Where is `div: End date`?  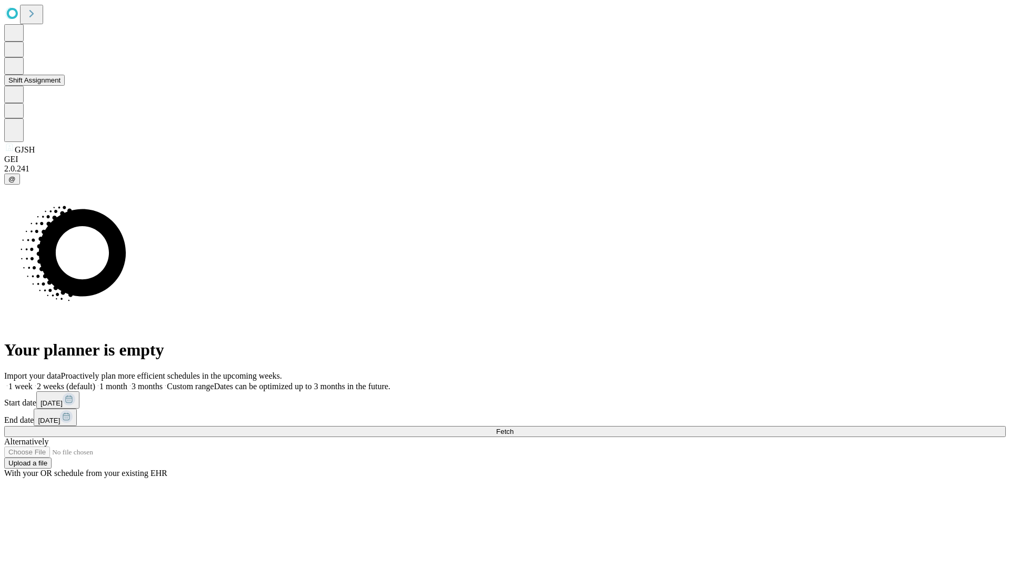
div: End date is located at coordinates (505, 417).